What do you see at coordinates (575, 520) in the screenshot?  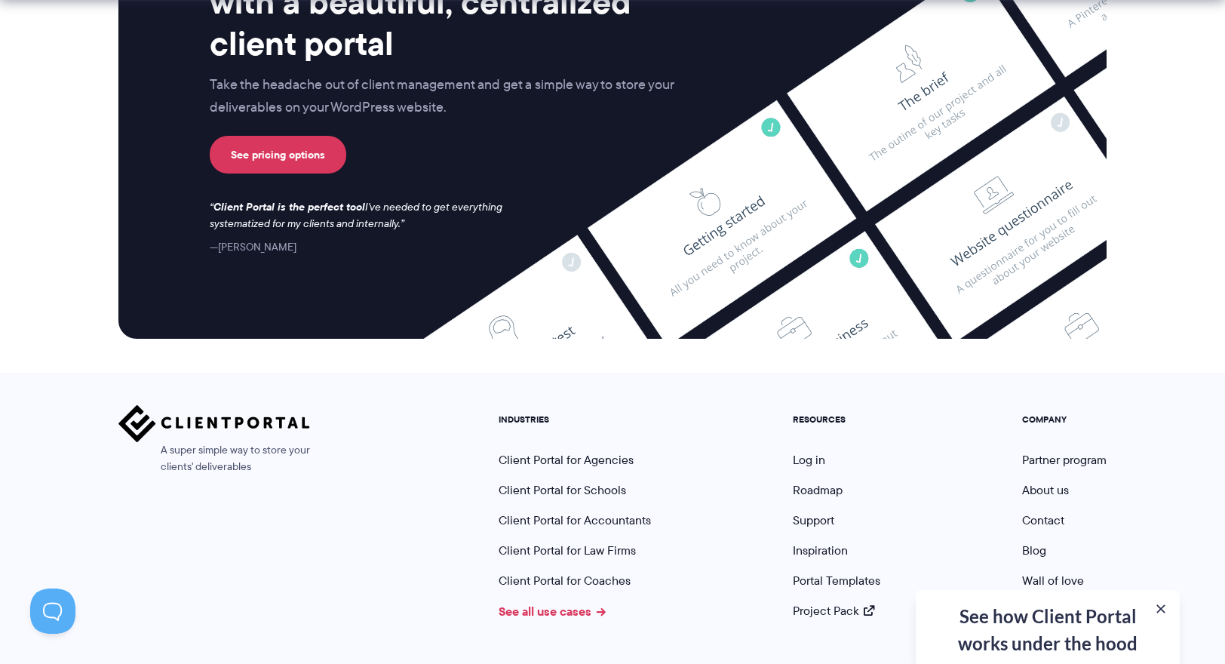 I see `a: Client Portal for Accountants` at bounding box center [575, 520].